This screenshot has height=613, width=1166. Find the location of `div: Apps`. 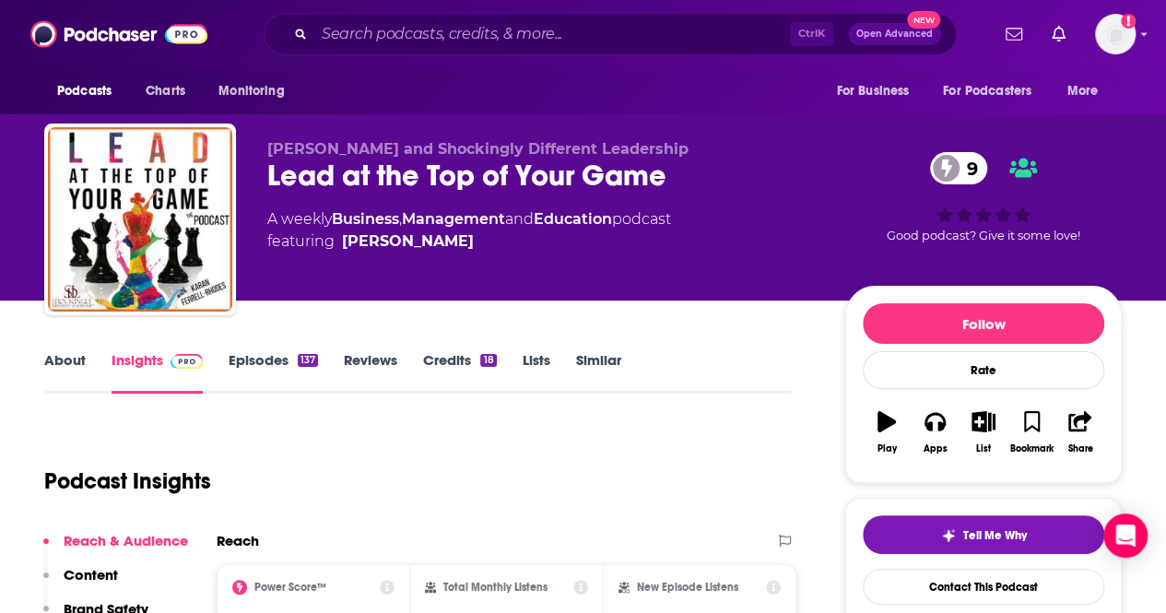

div: Apps is located at coordinates (936, 449).